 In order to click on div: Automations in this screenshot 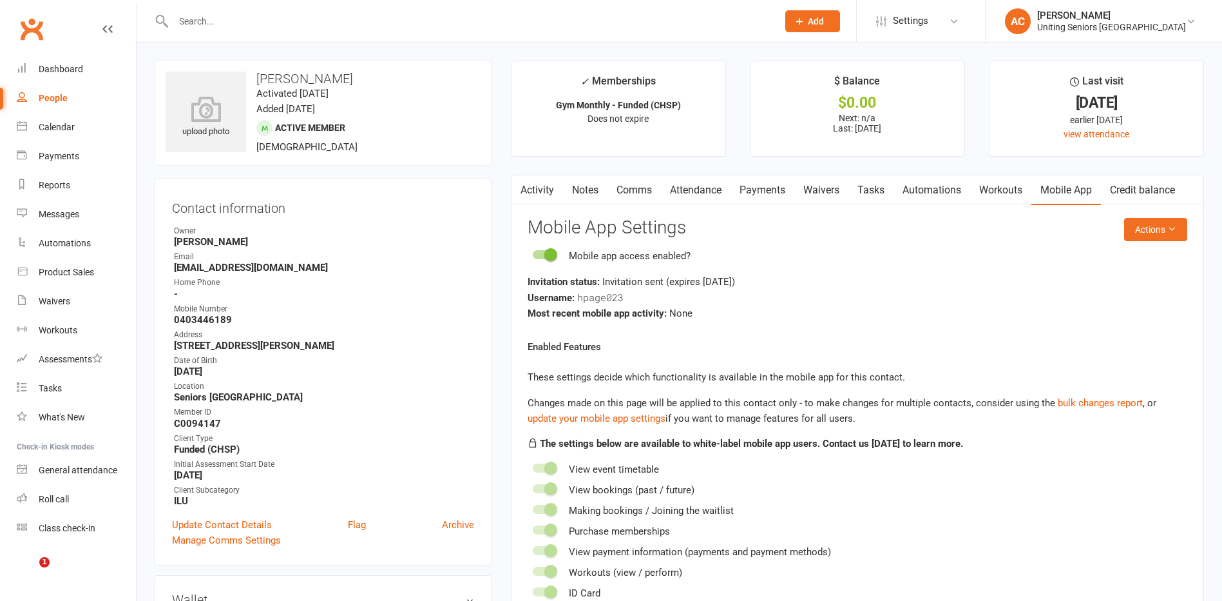, I will do `click(64, 243)`.